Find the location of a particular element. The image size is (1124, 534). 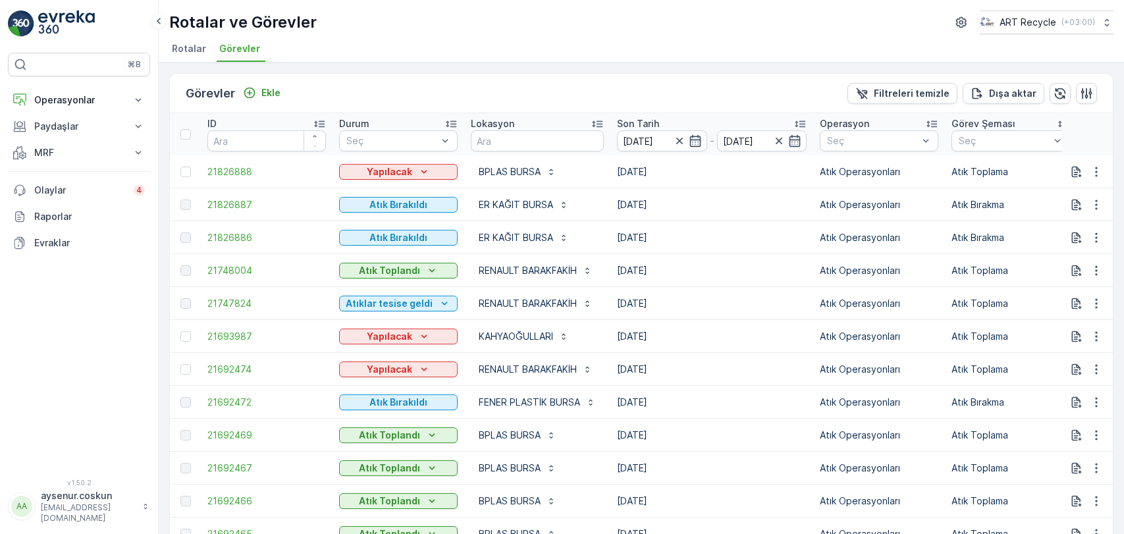

button: Atık Bırakıldı is located at coordinates (398, 238).